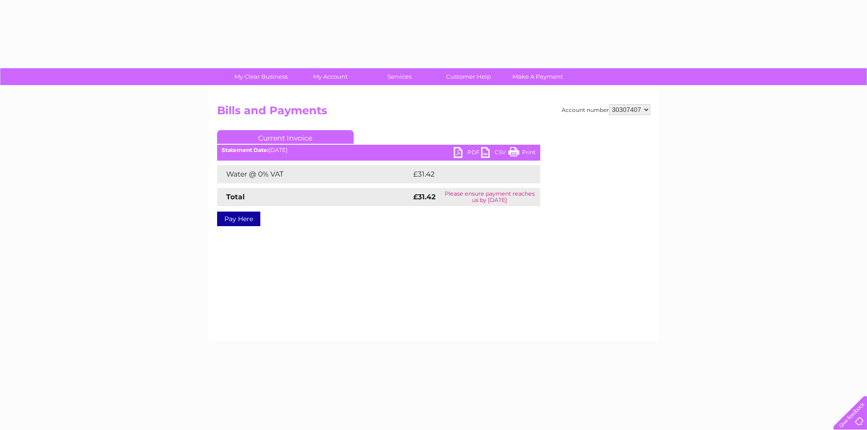 The width and height of the screenshot is (867, 430). Describe the element at coordinates (466, 174) in the screenshot. I see `td: £31.42` at that location.